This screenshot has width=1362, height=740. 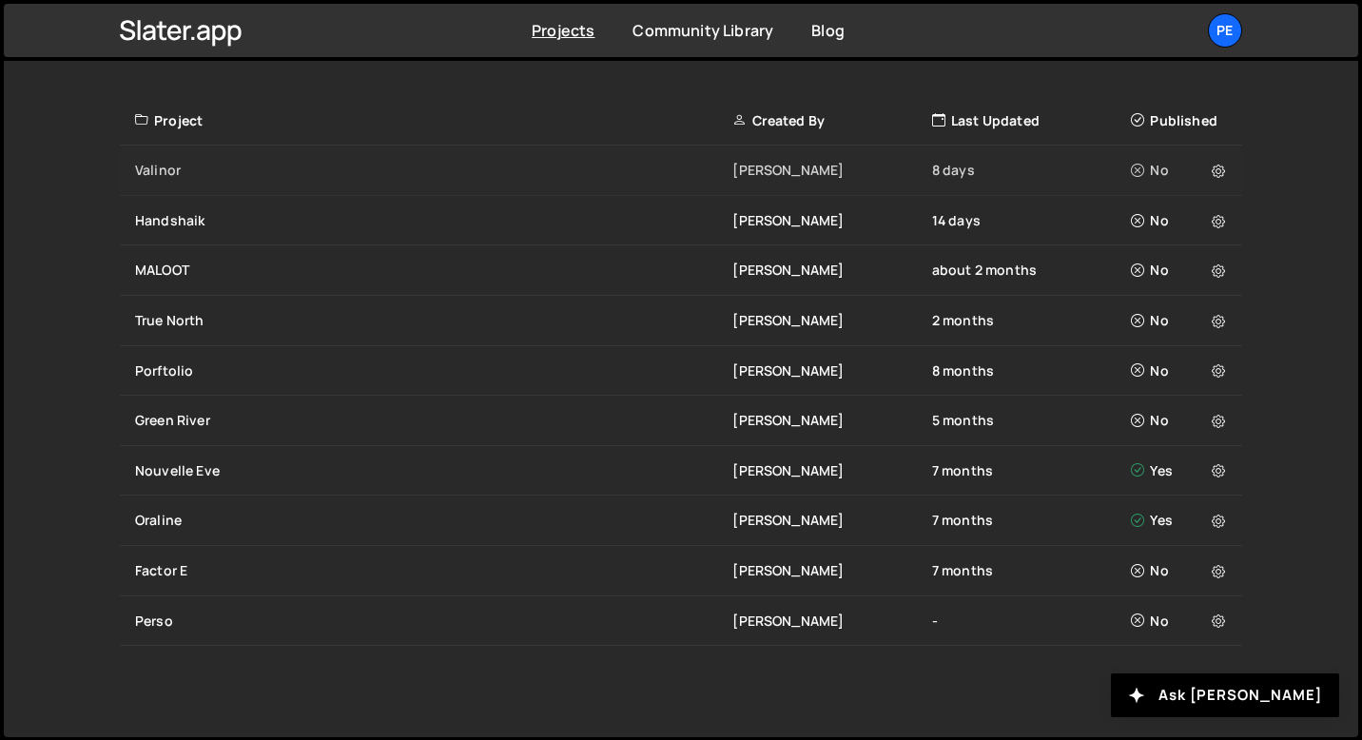 I want to click on div: Project, so click(x=434, y=121).